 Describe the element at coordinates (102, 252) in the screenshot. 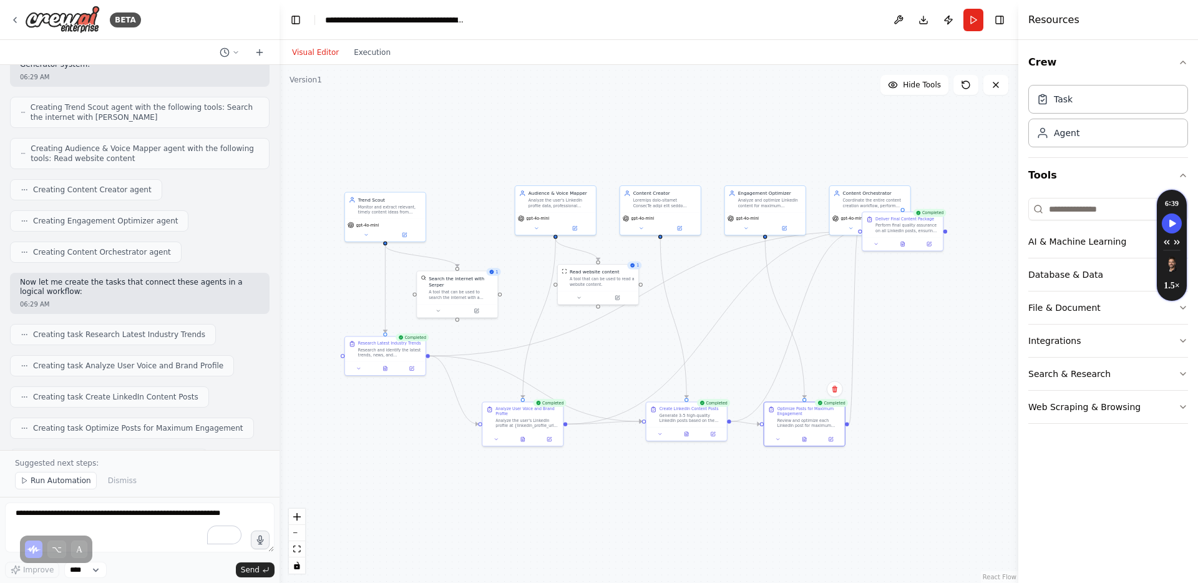

I see `span: Creating Content Orchestrator agent` at that location.